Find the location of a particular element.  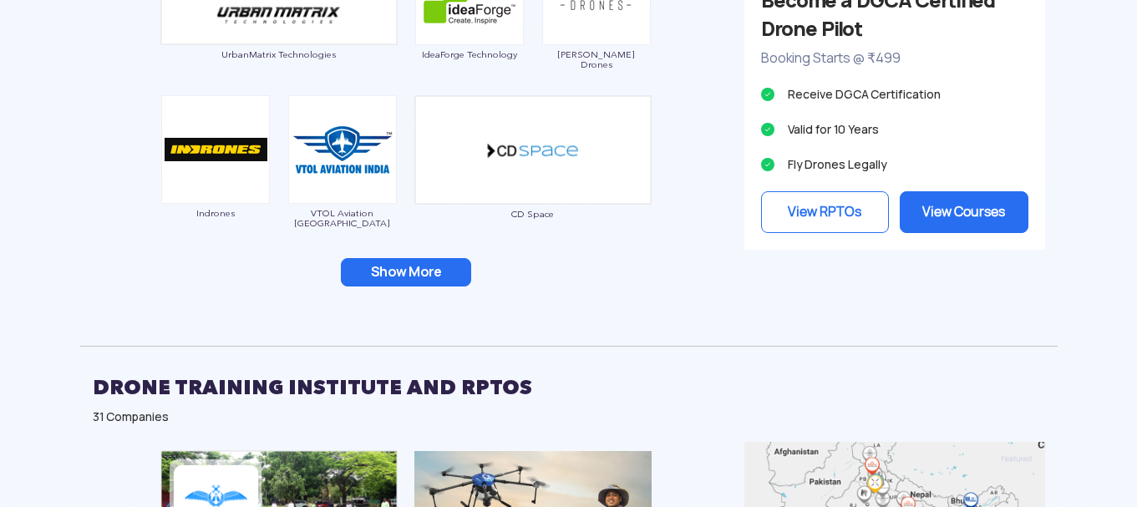

div: 31 Companies is located at coordinates (569, 417).